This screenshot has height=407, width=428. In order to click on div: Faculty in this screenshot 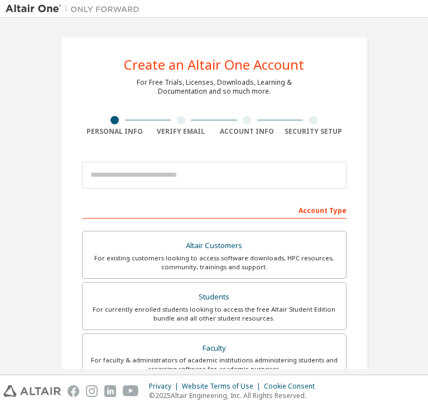, I will do `click(214, 349)`.